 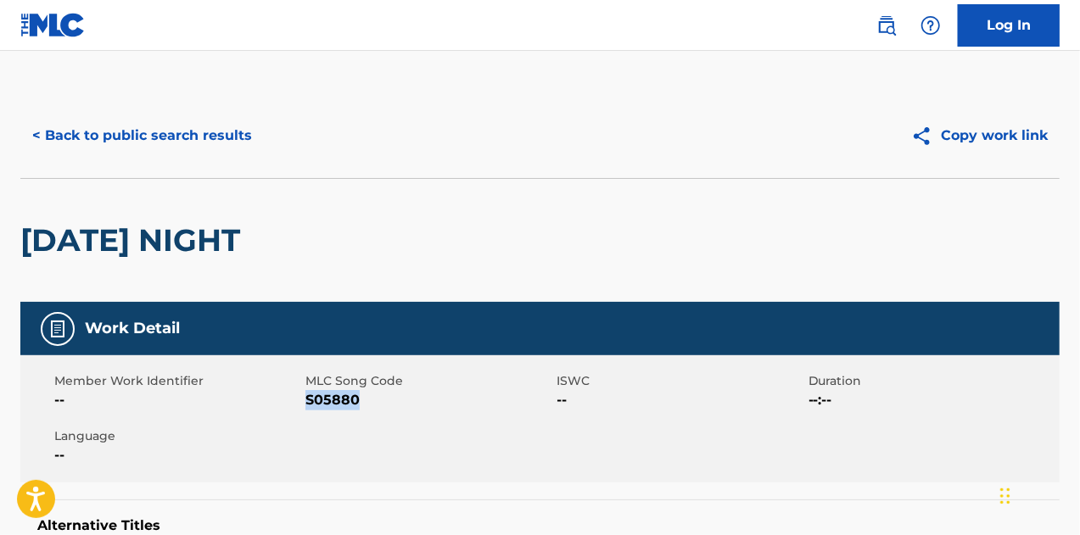 I want to click on img: help, so click(x=930, y=25).